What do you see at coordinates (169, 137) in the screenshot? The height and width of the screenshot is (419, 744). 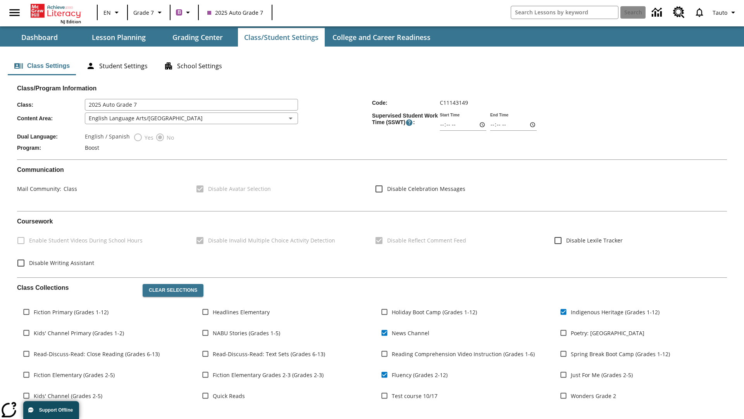 I see `span: No` at bounding box center [169, 137].